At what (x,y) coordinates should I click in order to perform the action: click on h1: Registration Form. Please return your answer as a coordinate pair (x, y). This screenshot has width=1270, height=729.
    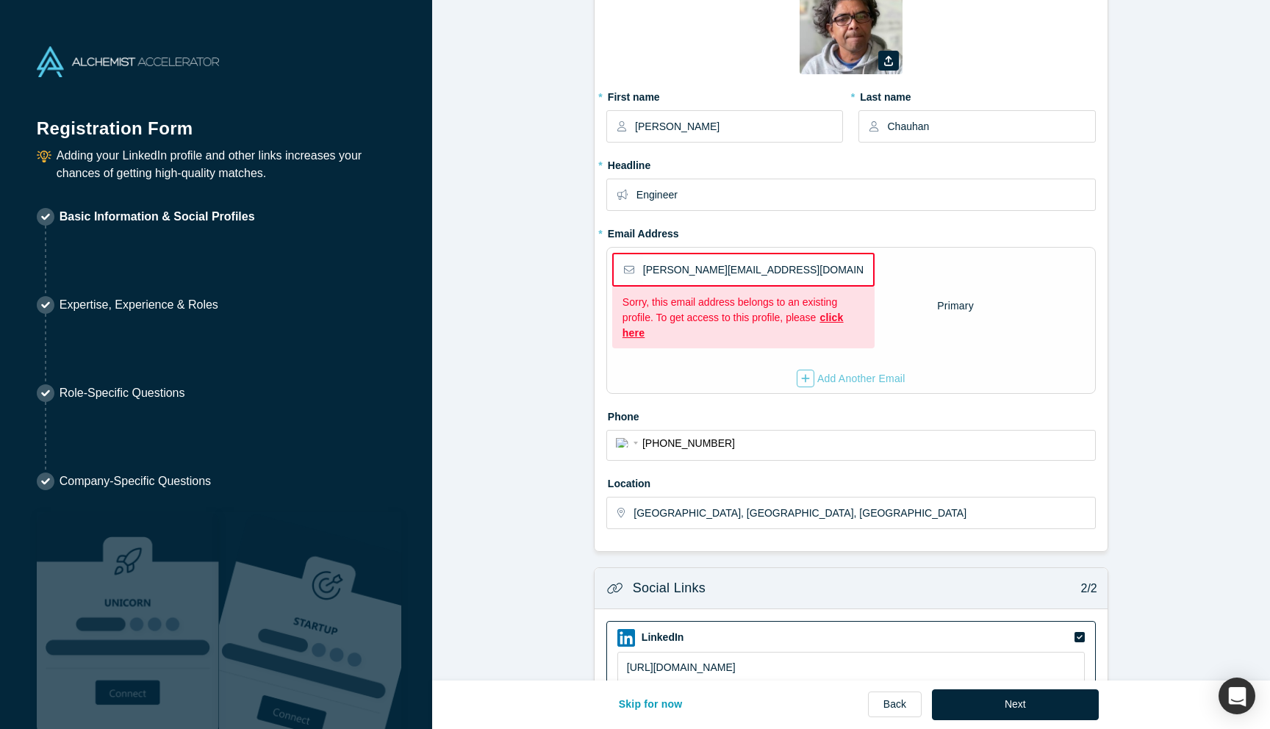
    Looking at the image, I should click on (216, 121).